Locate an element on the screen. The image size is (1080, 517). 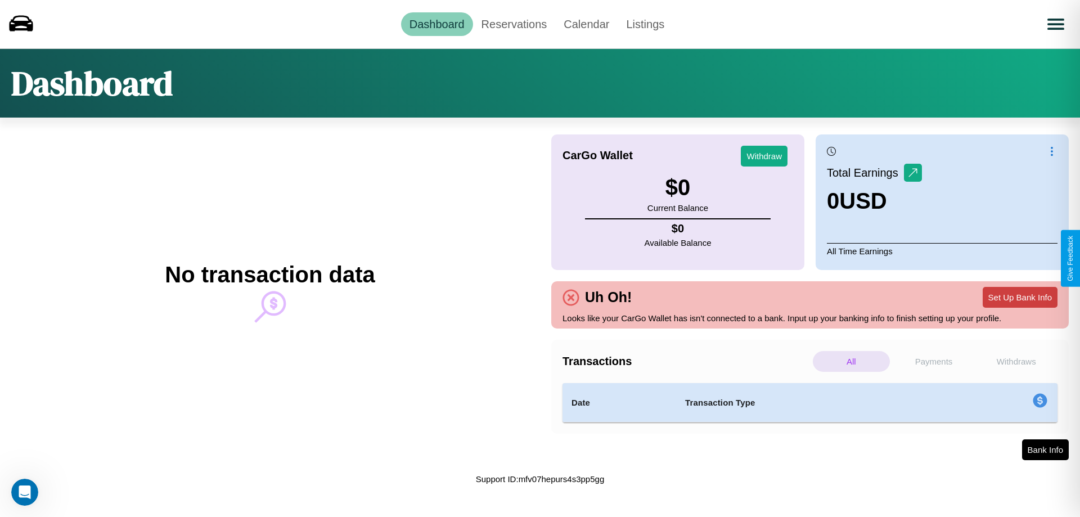
h4: Transaction Type is located at coordinates (813, 403).